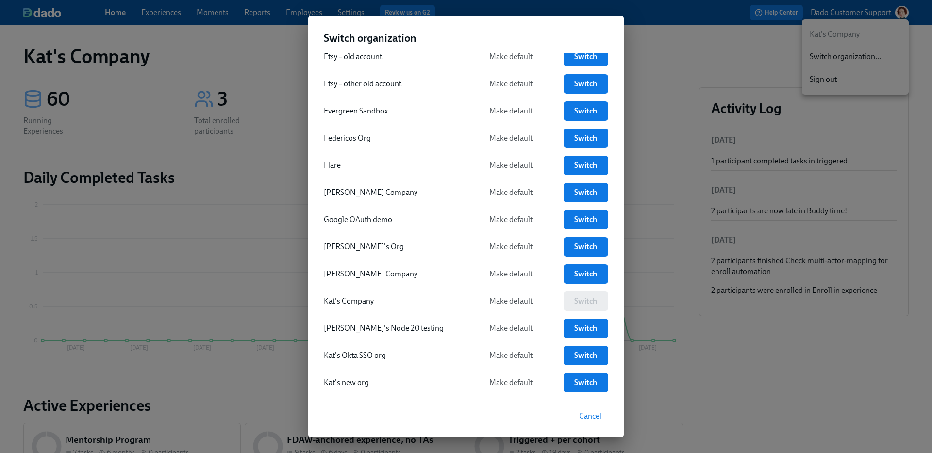 The image size is (932, 453). What do you see at coordinates (391, 166) in the screenshot?
I see `div: Flare` at bounding box center [391, 166].